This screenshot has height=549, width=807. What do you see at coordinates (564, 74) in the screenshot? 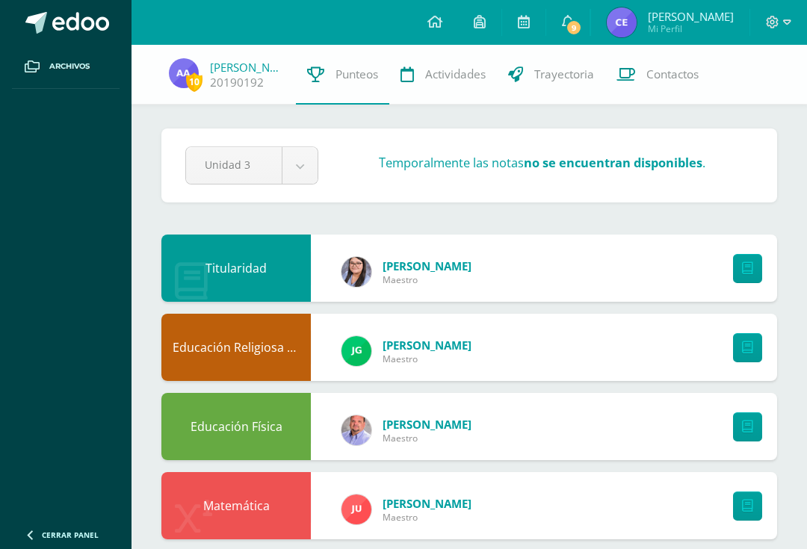
I see `span: Trayectoria` at bounding box center [564, 74].